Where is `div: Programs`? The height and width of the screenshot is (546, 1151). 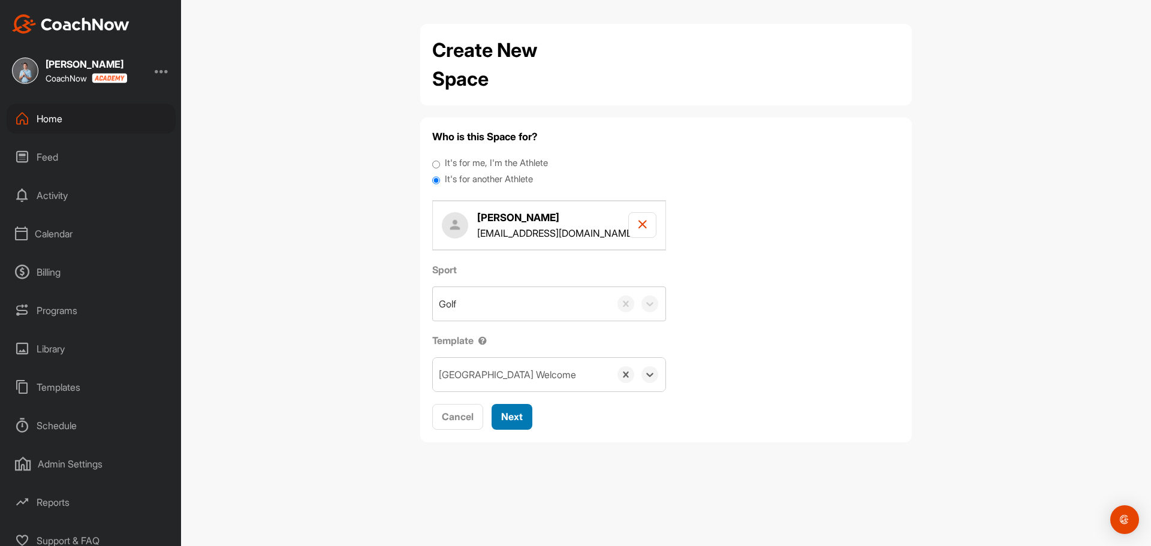 div: Programs is located at coordinates (91, 310).